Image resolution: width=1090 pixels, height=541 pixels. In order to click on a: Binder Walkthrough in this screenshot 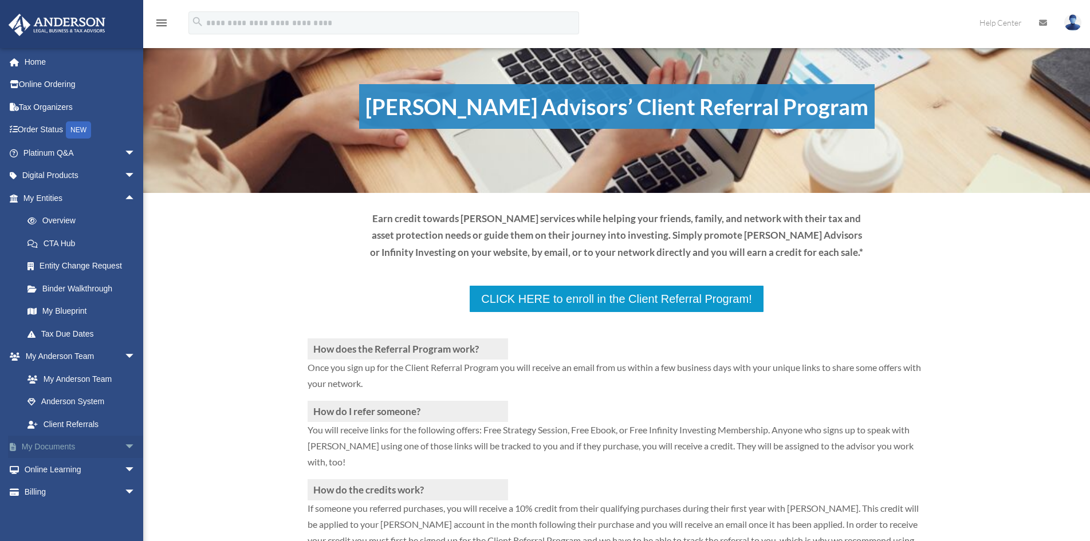, I will do `click(84, 289)`.